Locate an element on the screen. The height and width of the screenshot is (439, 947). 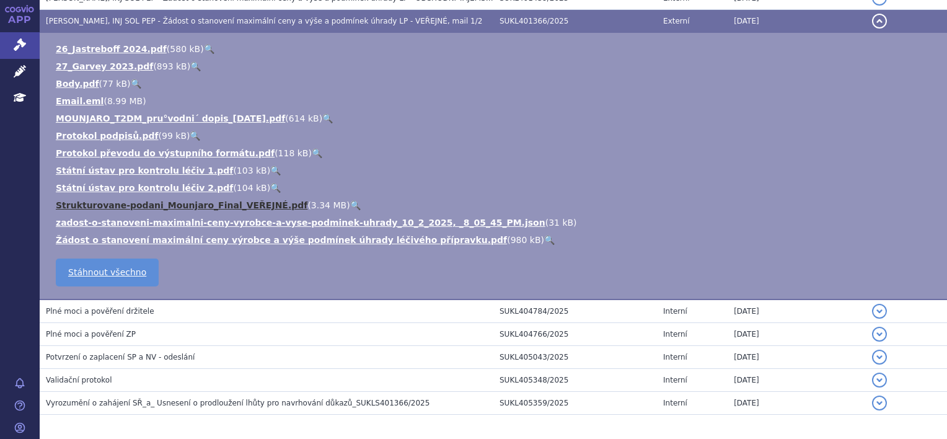
td: SUKL405359/2025 is located at coordinates (575, 403).